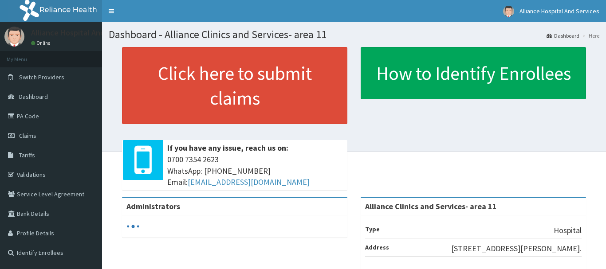 The image size is (606, 269). Describe the element at coordinates (354, 35) in the screenshot. I see `h1: Dashboard - Alliance Clinics and Services- area 11` at that location.